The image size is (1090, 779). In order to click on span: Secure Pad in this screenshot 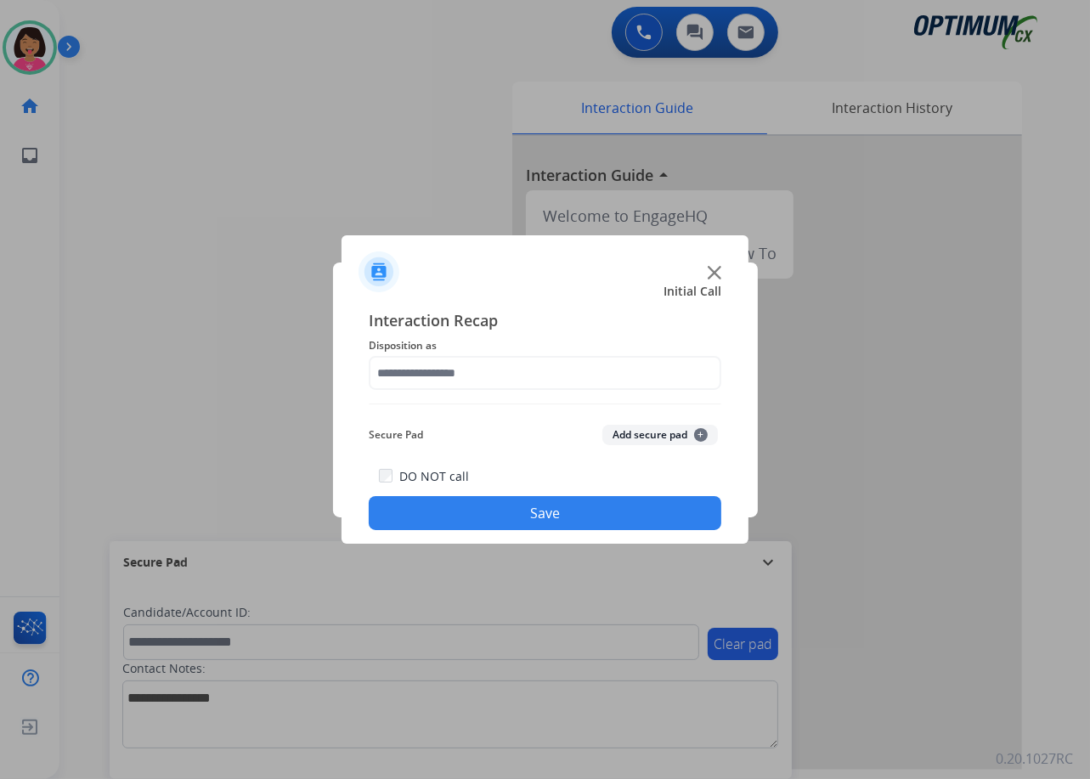, I will do `click(396, 435)`.